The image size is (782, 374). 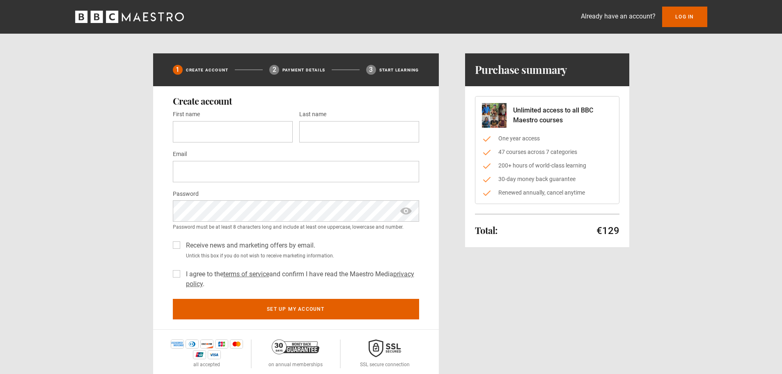 I want to click on div: 3, so click(x=371, y=70).